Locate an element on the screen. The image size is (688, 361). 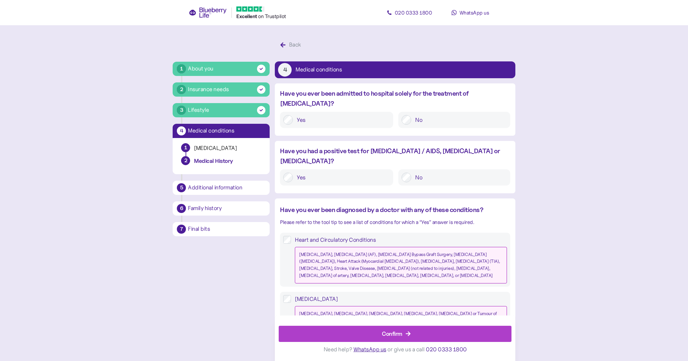
div: Back is located at coordinates (295, 45).